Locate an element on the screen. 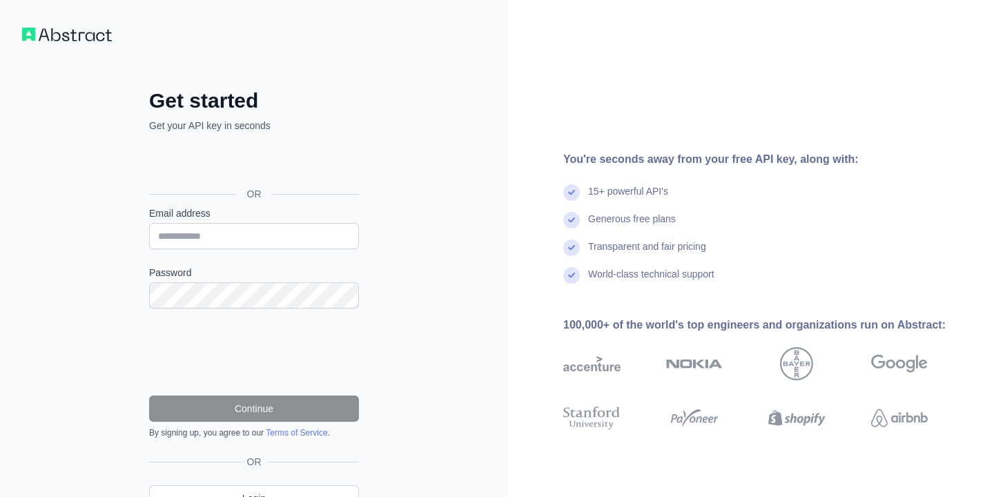  img: Workflow is located at coordinates (67, 35).